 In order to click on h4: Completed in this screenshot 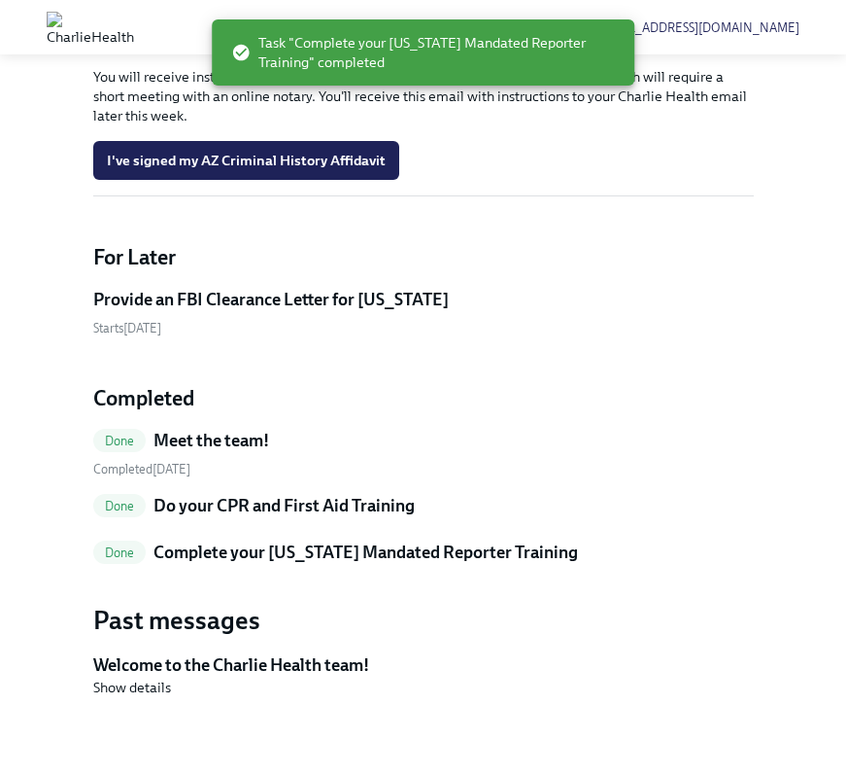, I will do `click(424, 398)`.